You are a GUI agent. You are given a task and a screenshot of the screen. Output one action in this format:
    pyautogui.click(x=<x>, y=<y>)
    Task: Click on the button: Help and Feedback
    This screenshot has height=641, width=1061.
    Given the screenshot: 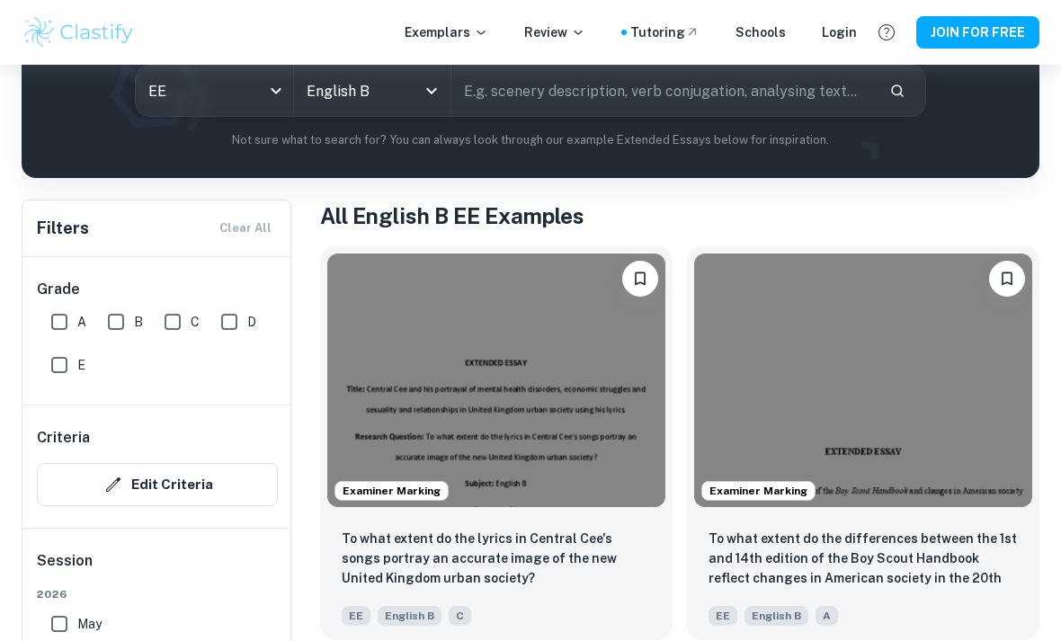 What is the action you would take?
    pyautogui.click(x=887, y=32)
    